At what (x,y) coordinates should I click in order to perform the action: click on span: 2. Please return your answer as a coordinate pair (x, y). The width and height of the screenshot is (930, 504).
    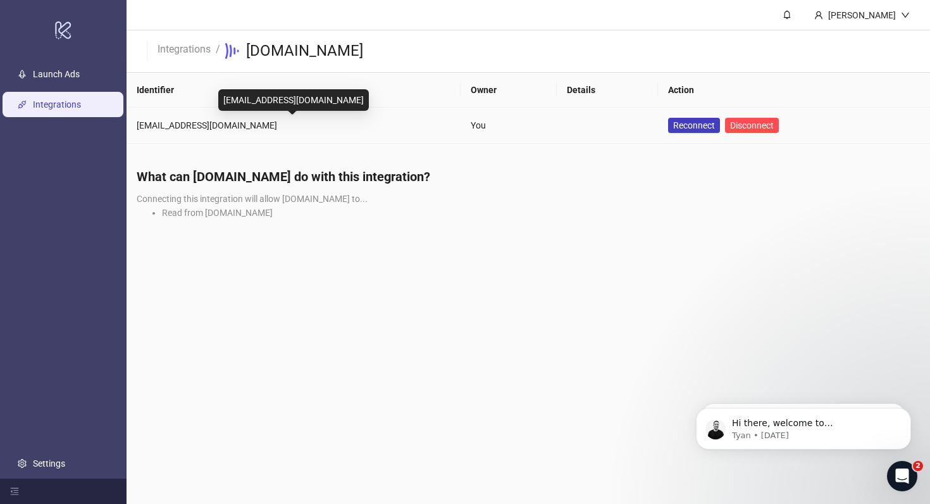
    Looking at the image, I should click on (918, 466).